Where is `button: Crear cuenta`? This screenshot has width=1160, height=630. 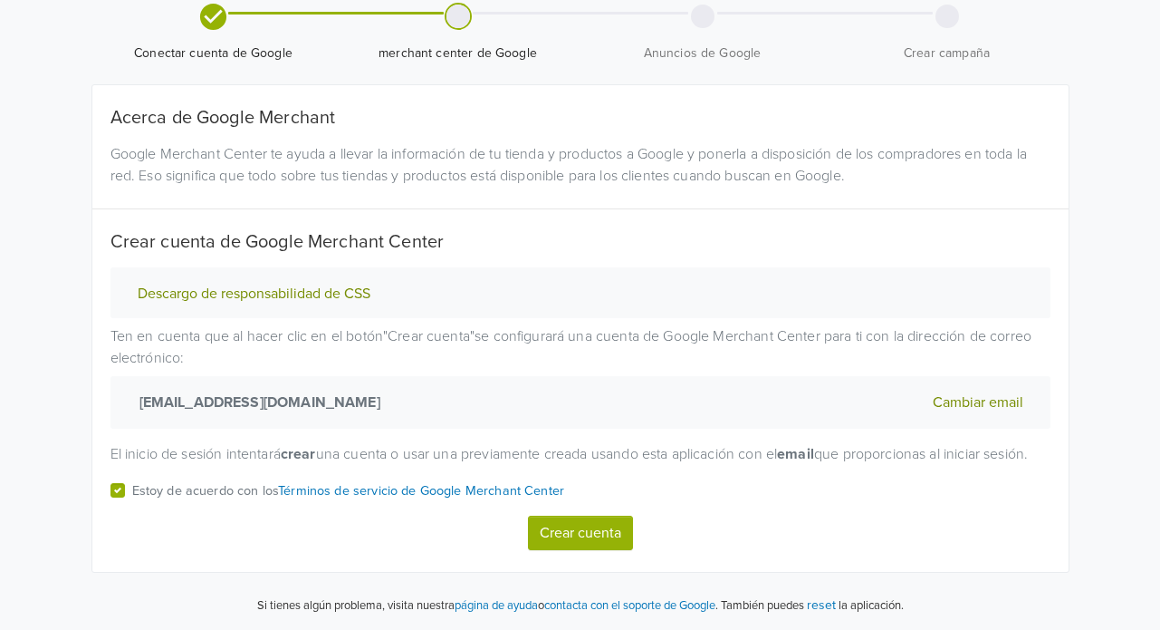 button: Crear cuenta is located at coordinates (581, 533).